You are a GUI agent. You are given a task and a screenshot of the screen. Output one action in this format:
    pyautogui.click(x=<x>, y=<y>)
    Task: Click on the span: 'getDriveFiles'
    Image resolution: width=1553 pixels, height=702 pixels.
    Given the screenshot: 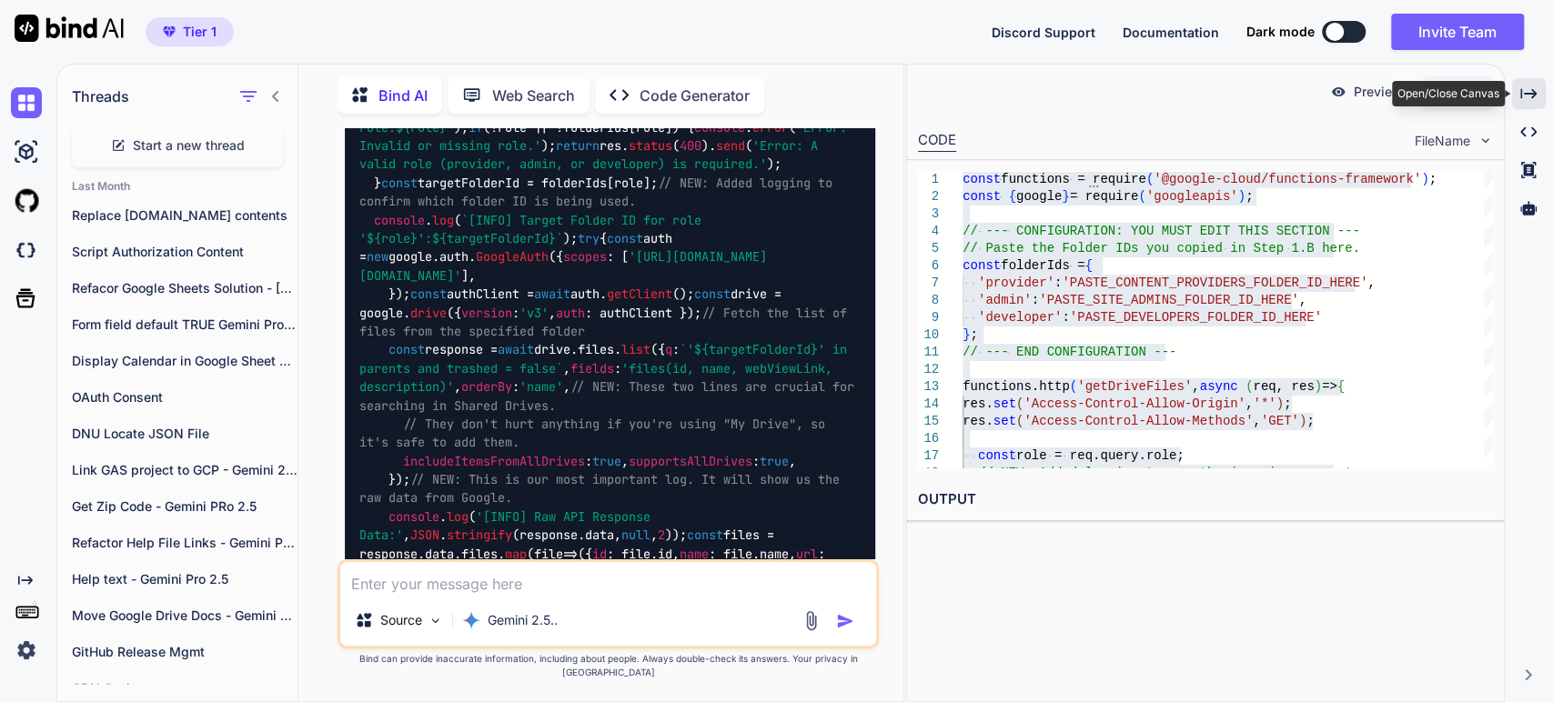 What is the action you would take?
    pyautogui.click(x=1134, y=387)
    